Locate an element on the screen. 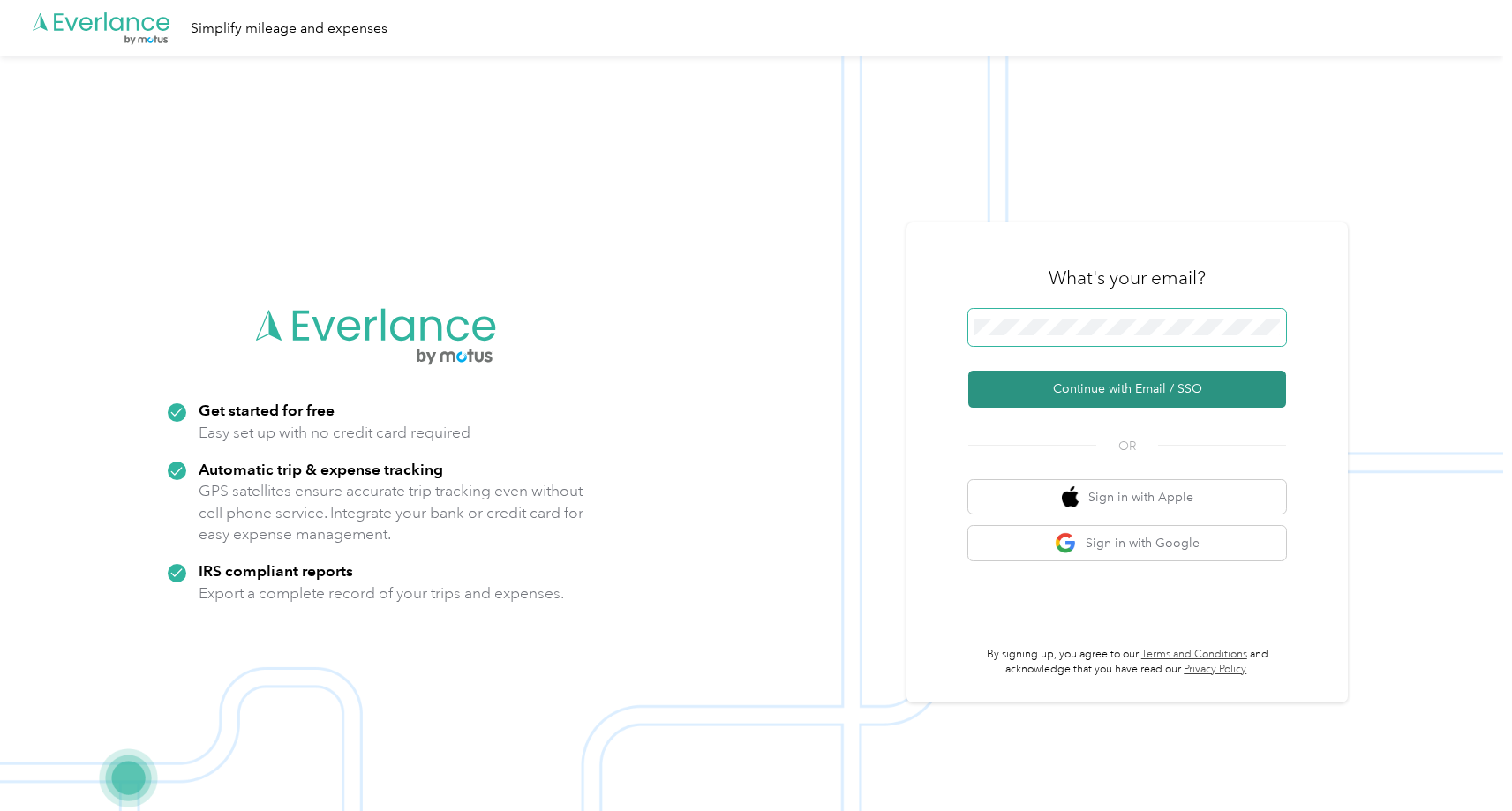 The height and width of the screenshot is (811, 1512). h3: What's your email? is located at coordinates (1128, 278).